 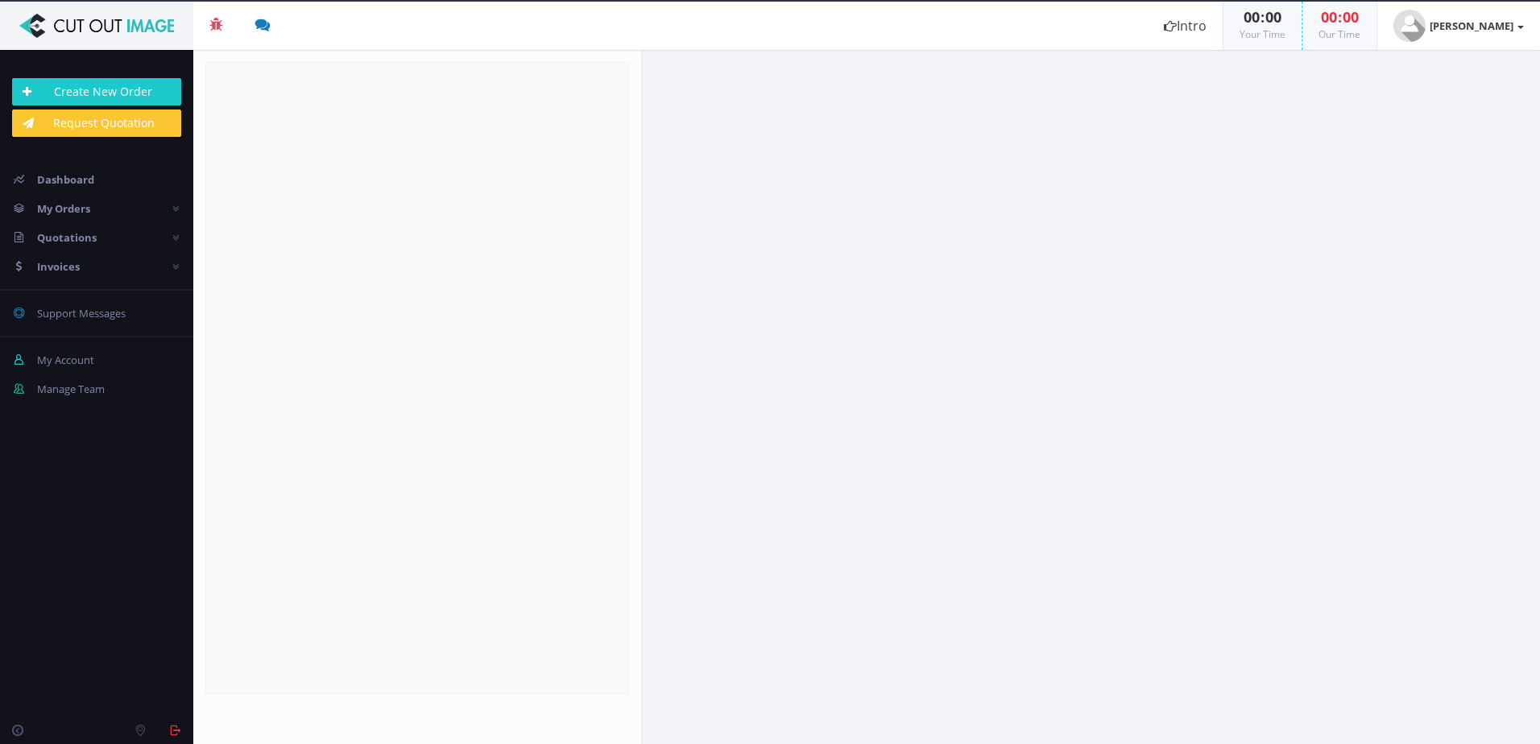 What do you see at coordinates (97, 26) in the screenshot?
I see `img: Cut Out Image` at bounding box center [97, 26].